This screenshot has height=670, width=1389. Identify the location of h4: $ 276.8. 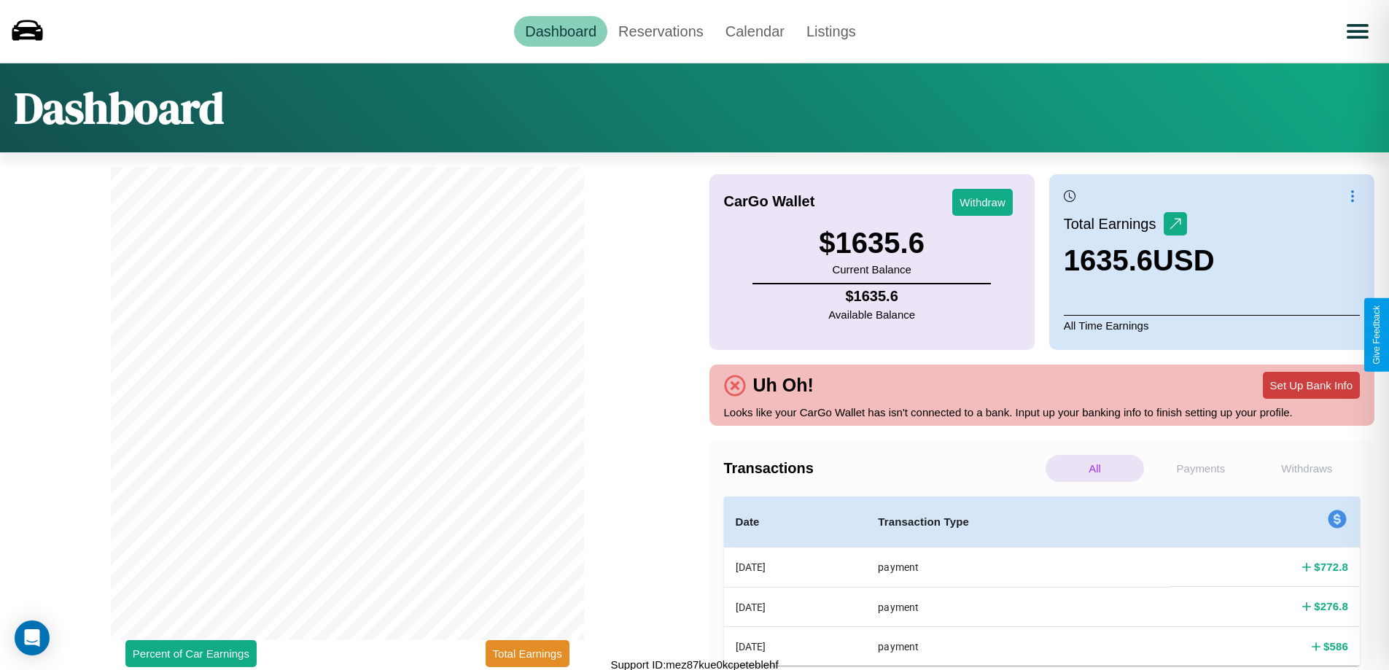
(1331, 606).